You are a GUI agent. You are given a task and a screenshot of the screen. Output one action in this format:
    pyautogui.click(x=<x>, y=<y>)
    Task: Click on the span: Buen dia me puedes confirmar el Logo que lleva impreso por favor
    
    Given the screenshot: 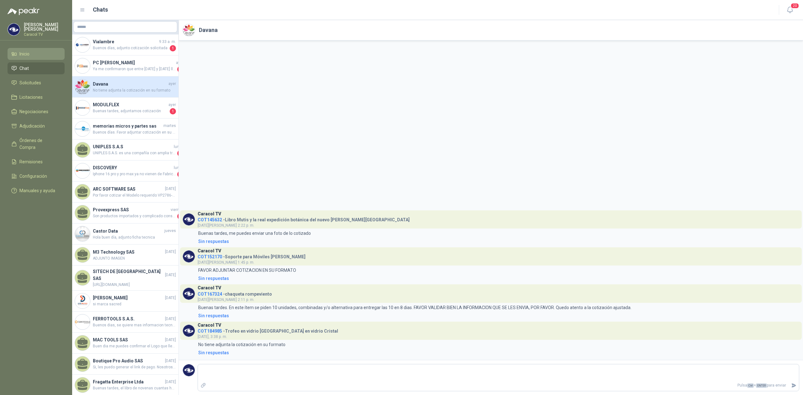 What is the action you would take?
    pyautogui.click(x=134, y=346)
    